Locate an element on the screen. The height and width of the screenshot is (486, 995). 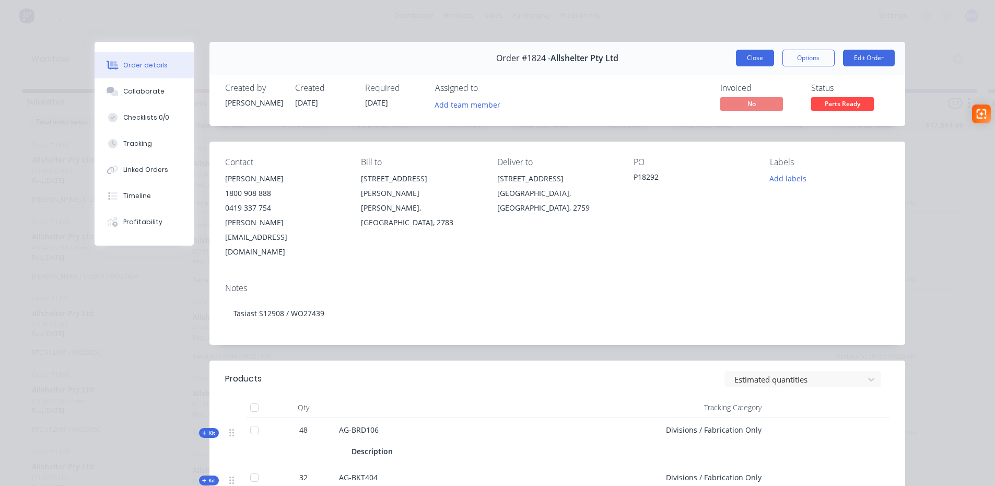
div: Contact is located at coordinates (285, 162).